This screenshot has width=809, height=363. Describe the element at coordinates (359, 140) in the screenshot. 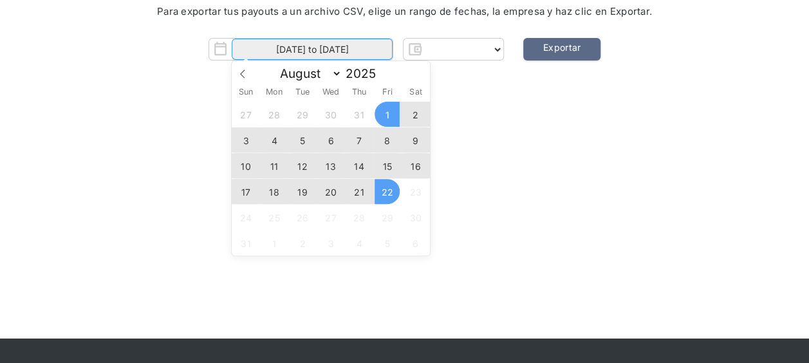

I see `span: August 7, 2025` at that location.